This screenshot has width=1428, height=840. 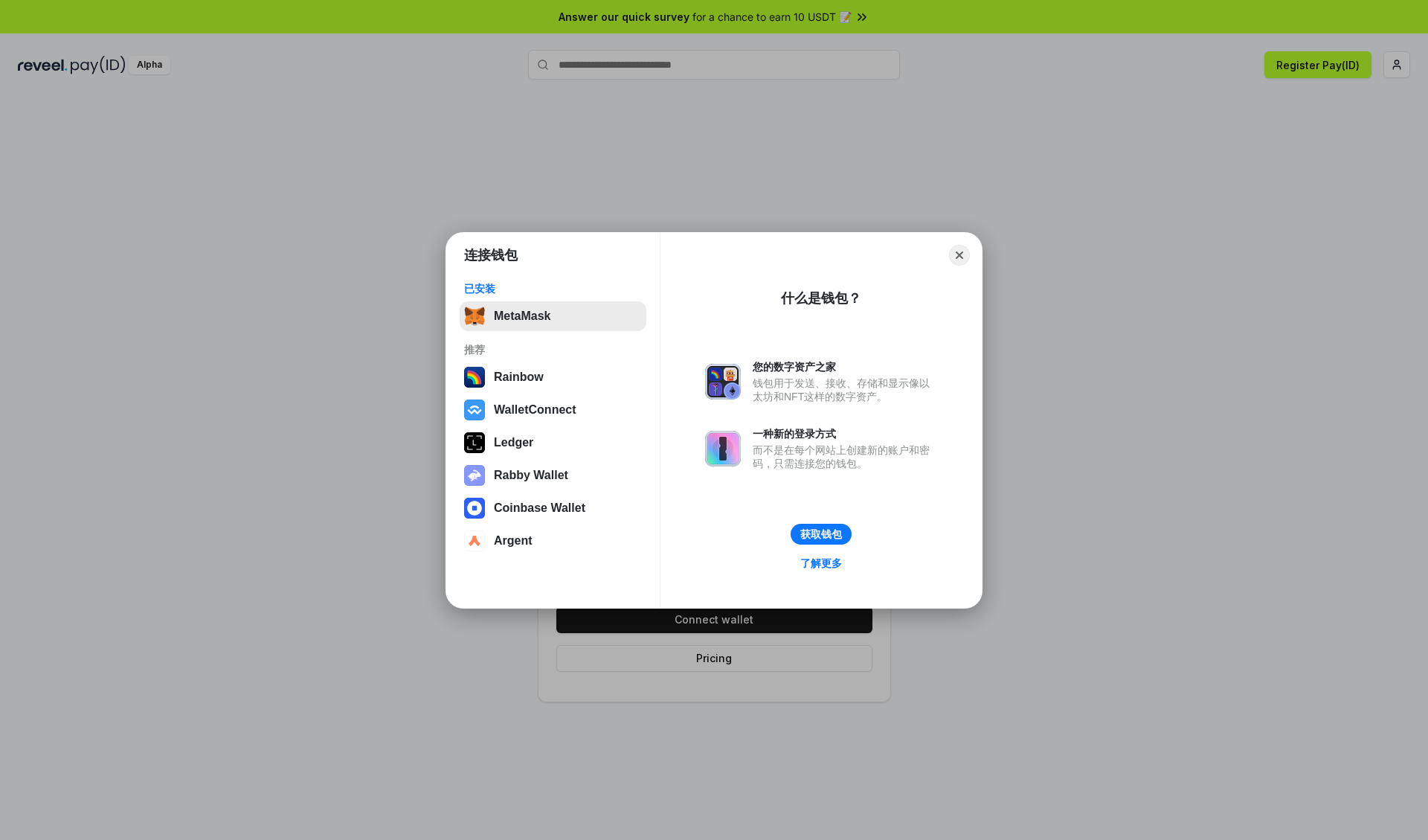 I want to click on button: Close, so click(x=959, y=255).